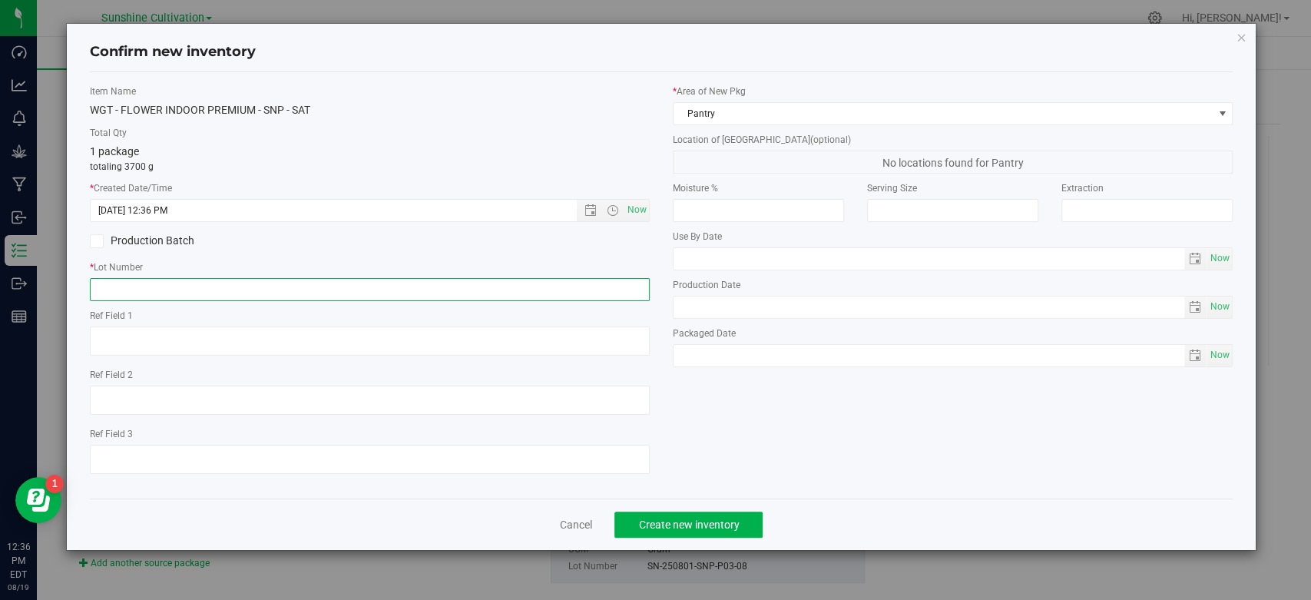 The width and height of the screenshot is (1311, 600). Describe the element at coordinates (953, 237) in the screenshot. I see `label: Use By Date` at that location.